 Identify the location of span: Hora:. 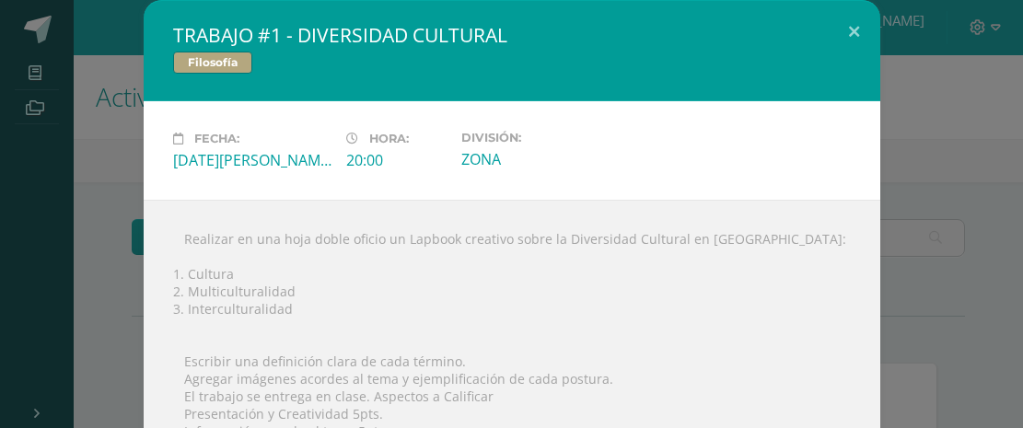
(389, 138).